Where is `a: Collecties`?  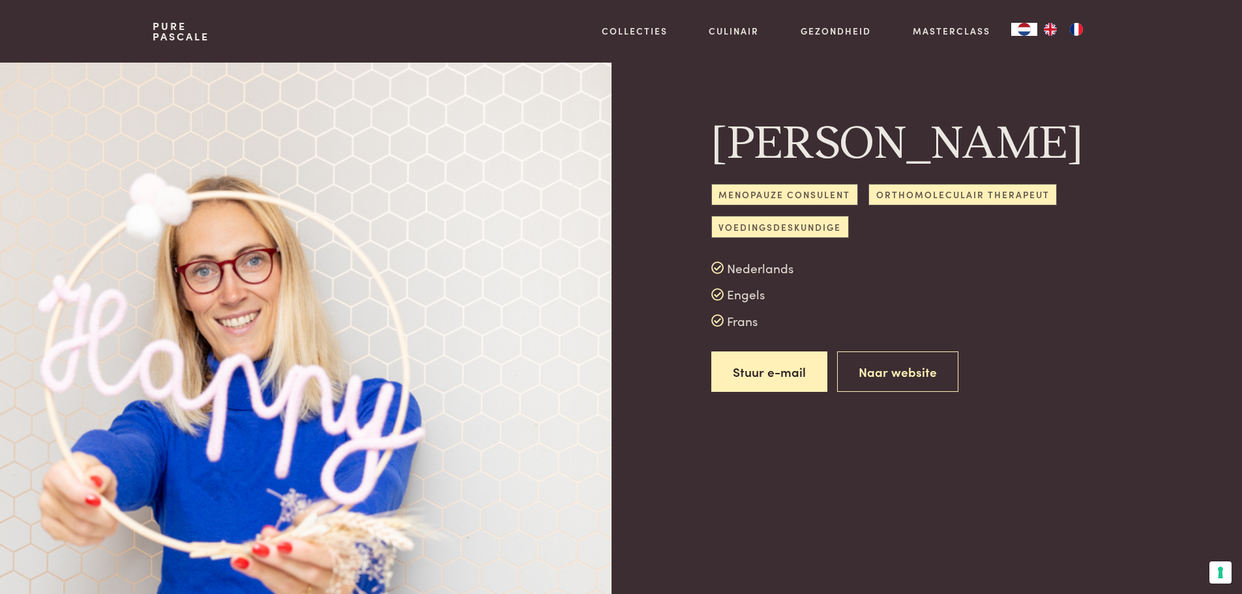 a: Collecties is located at coordinates (634, 31).